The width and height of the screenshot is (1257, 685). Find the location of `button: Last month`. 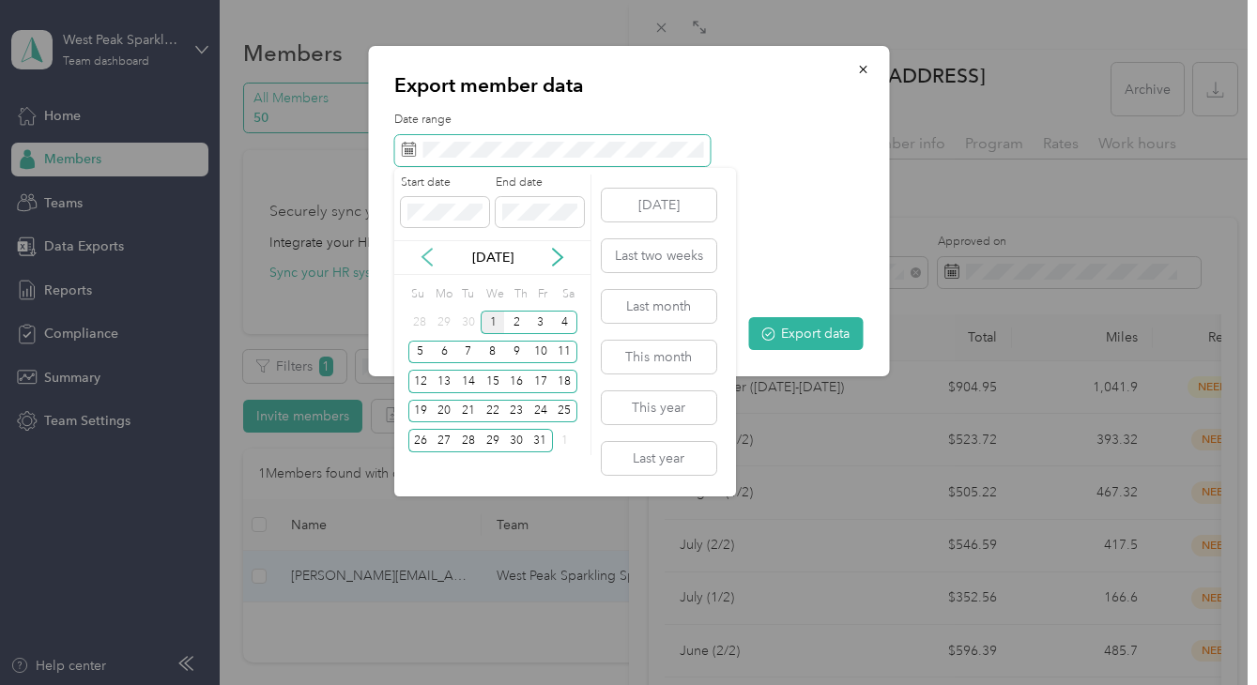

button: Last month is located at coordinates (659, 306).